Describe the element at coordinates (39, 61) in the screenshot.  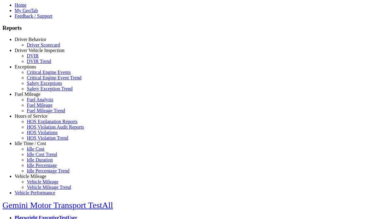
I see `a: DVIR Trend` at that location.